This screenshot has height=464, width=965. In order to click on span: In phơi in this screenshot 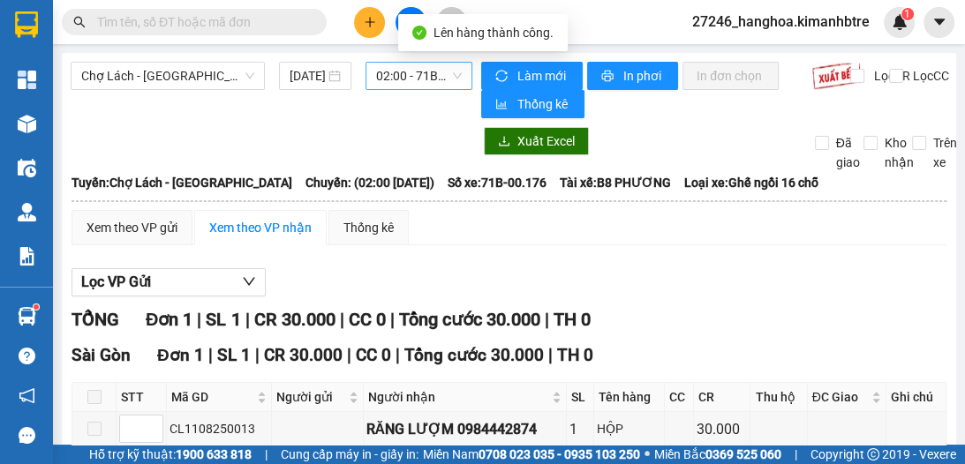, I will do `click(643, 76)`.